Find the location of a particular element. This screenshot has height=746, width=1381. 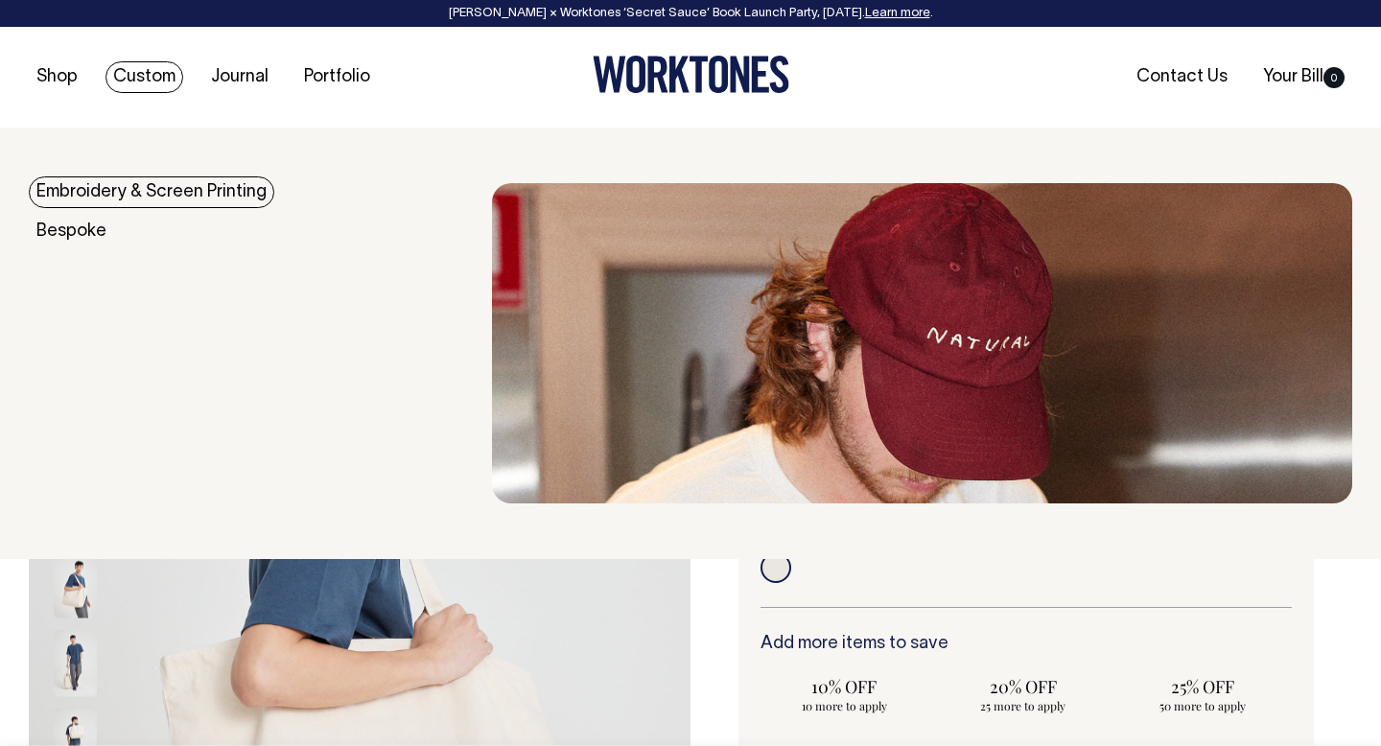

a: embroidery & Screen Printing is located at coordinates (922, 343).